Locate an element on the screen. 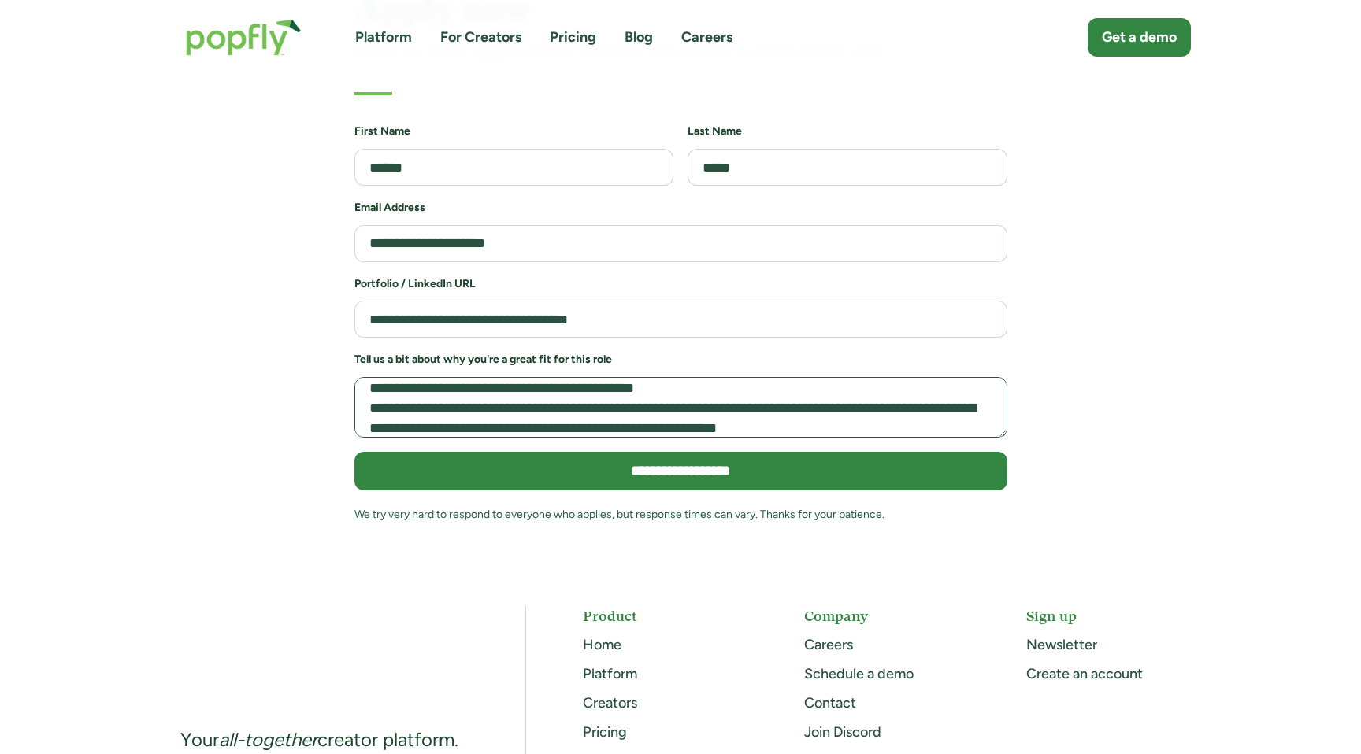 This screenshot has width=1361, height=754. h6: First Name is located at coordinates (514, 132).